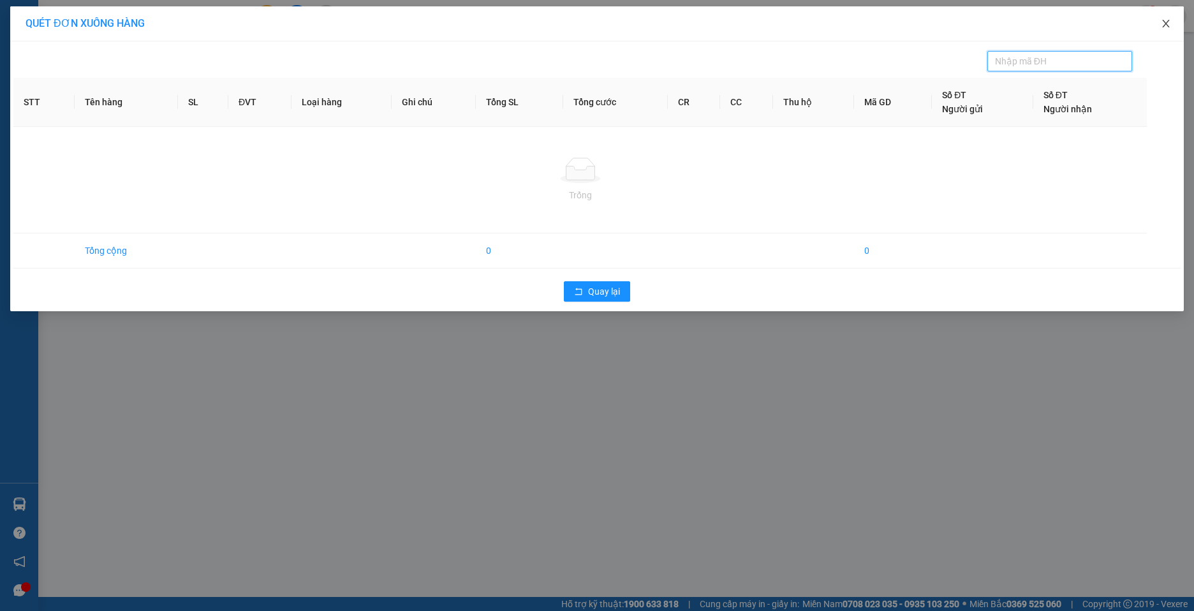 The height and width of the screenshot is (611, 1194). What do you see at coordinates (1055, 61) in the screenshot?
I see `input: Nhập mã ĐH` at bounding box center [1055, 61].